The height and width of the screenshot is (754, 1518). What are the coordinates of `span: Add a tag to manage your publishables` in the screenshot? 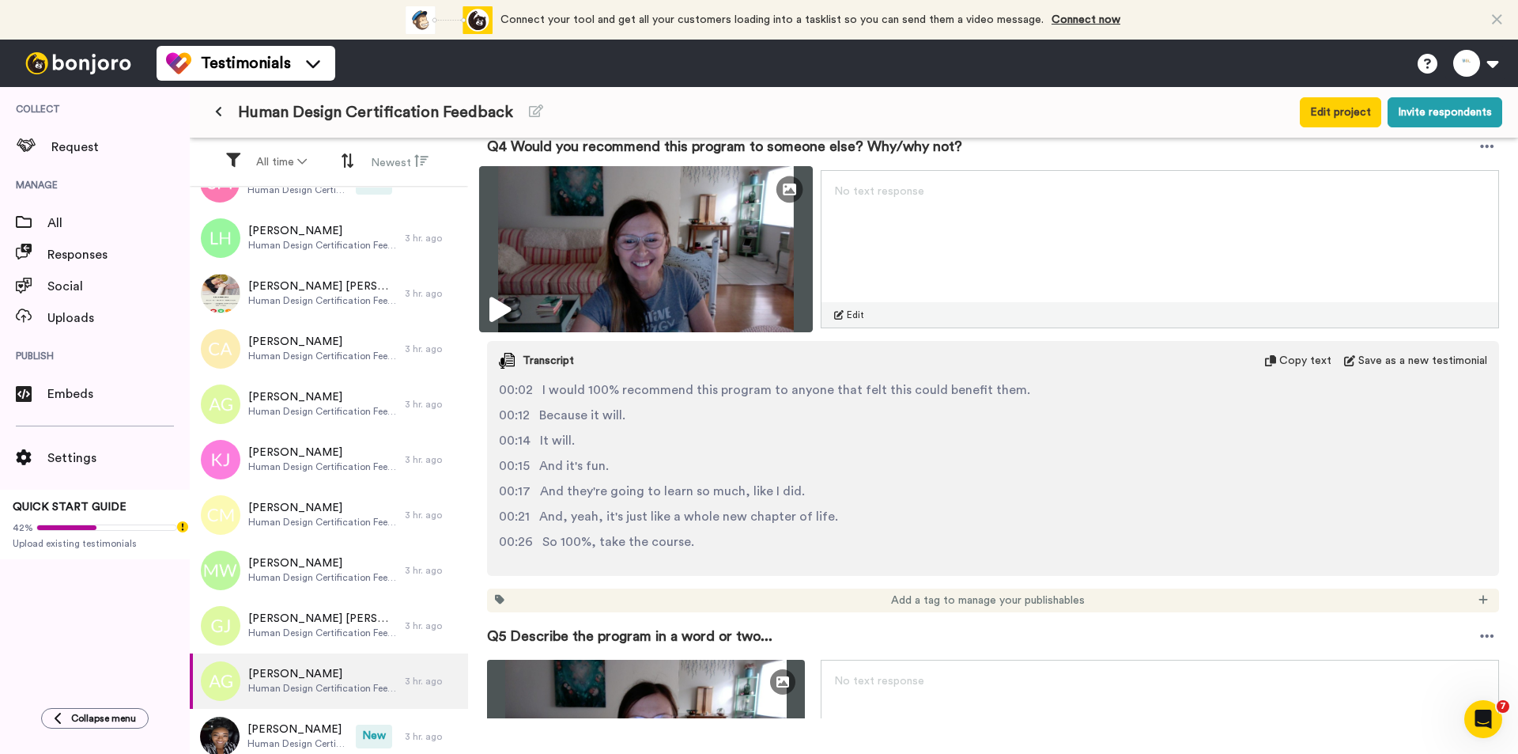 It's located at (988, 600).